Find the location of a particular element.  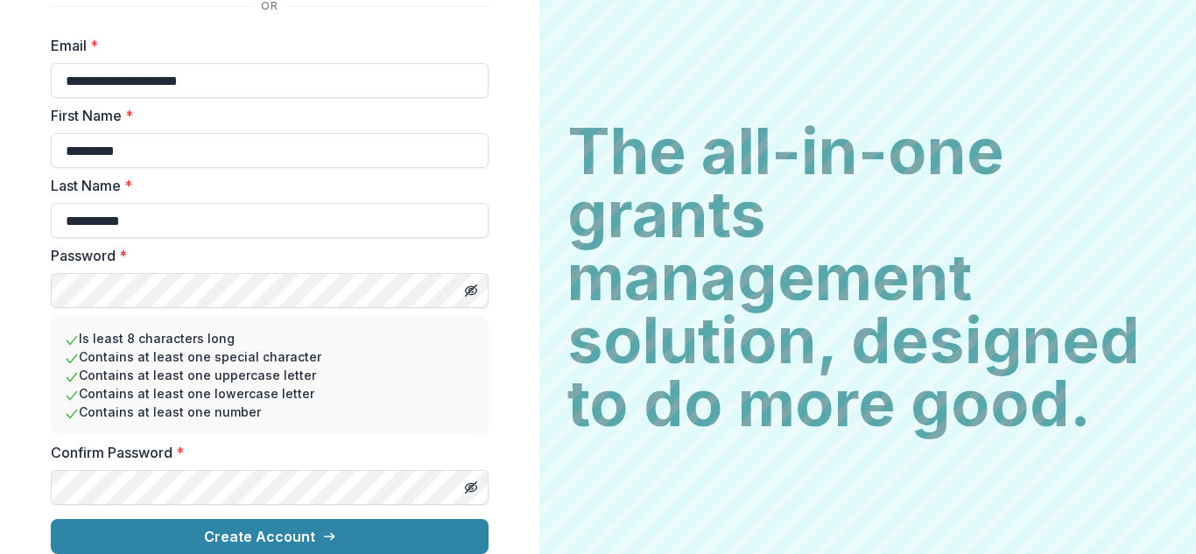

label: Confirm Password is located at coordinates (264, 453).